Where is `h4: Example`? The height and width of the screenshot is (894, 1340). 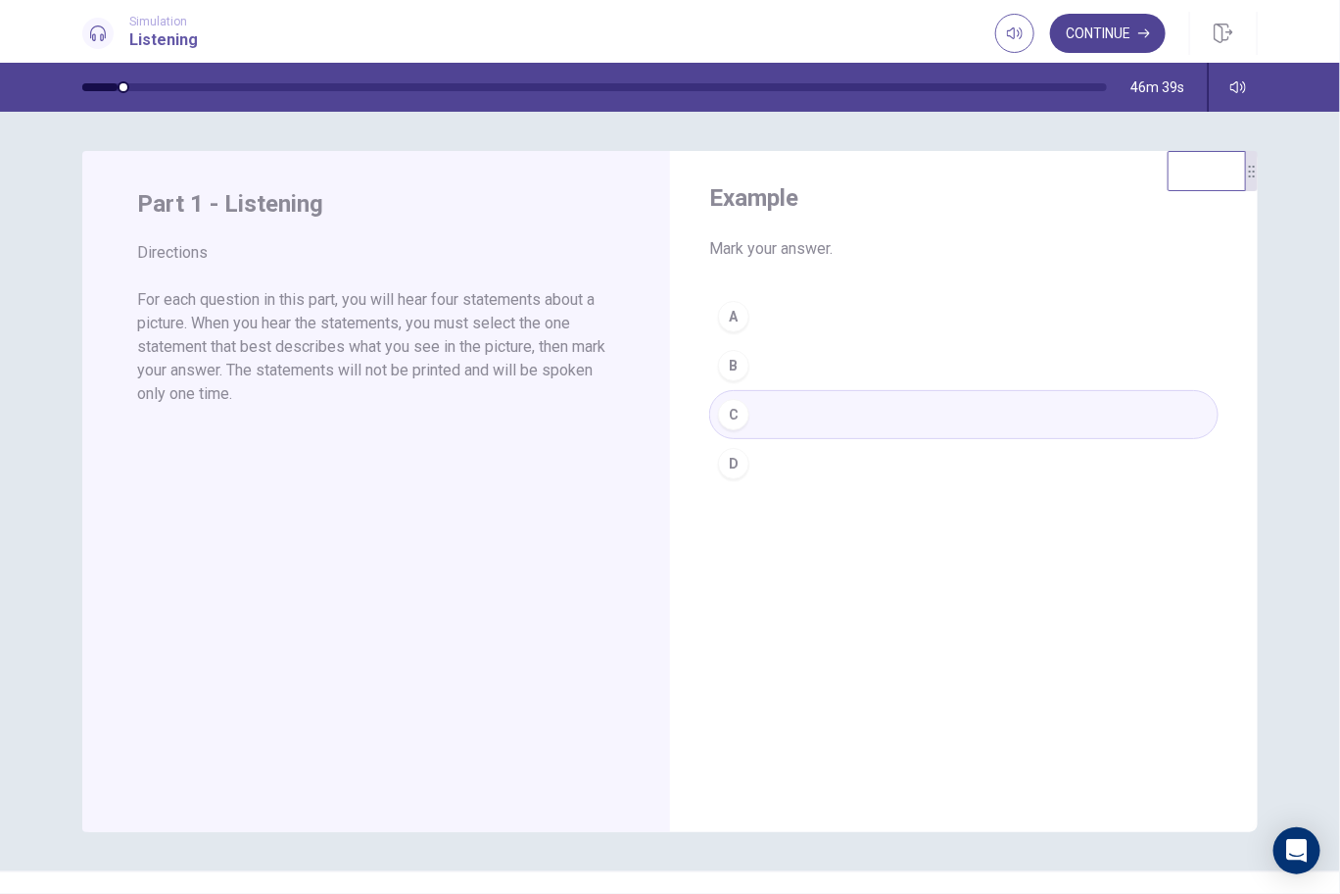 h4: Example is located at coordinates (964, 198).